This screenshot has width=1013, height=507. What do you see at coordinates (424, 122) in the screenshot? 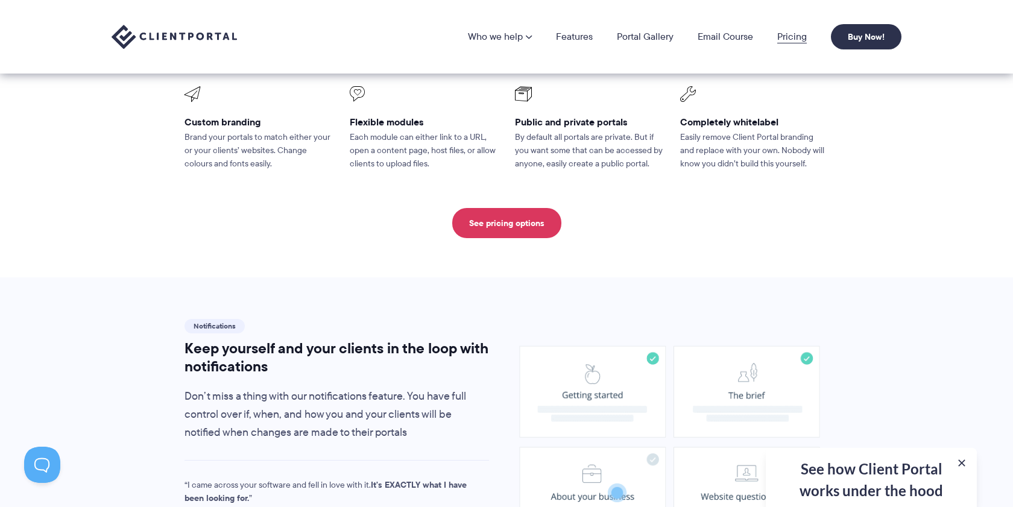
I see `h3: Flexible modules` at bounding box center [424, 122].